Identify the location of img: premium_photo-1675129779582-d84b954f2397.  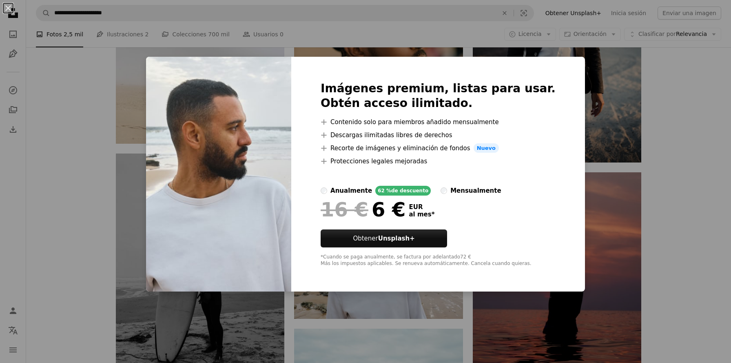
(219, 174).